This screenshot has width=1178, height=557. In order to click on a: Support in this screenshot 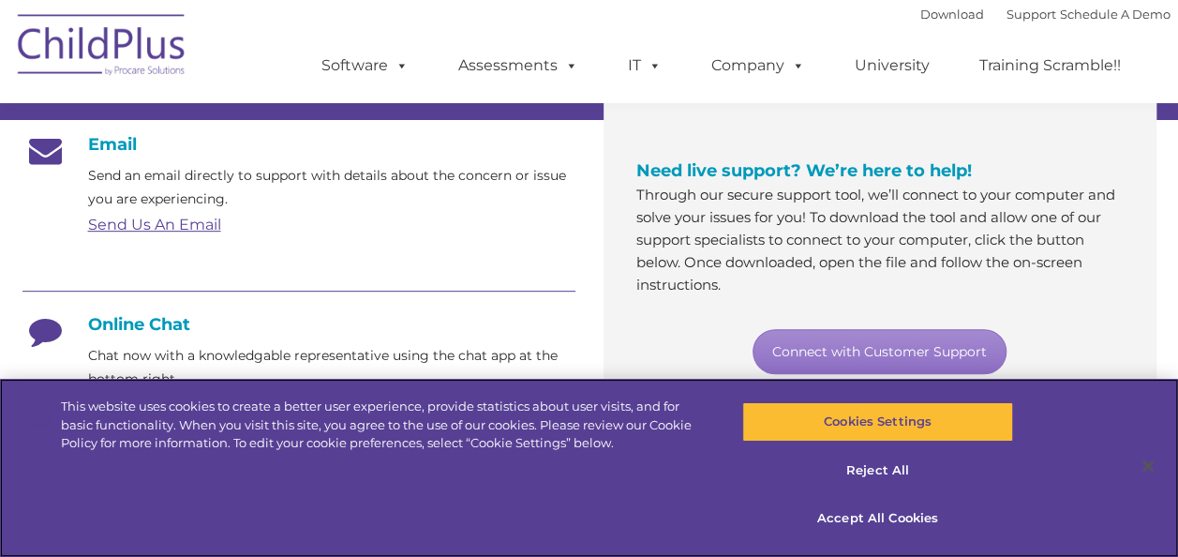, I will do `click(1031, 14)`.